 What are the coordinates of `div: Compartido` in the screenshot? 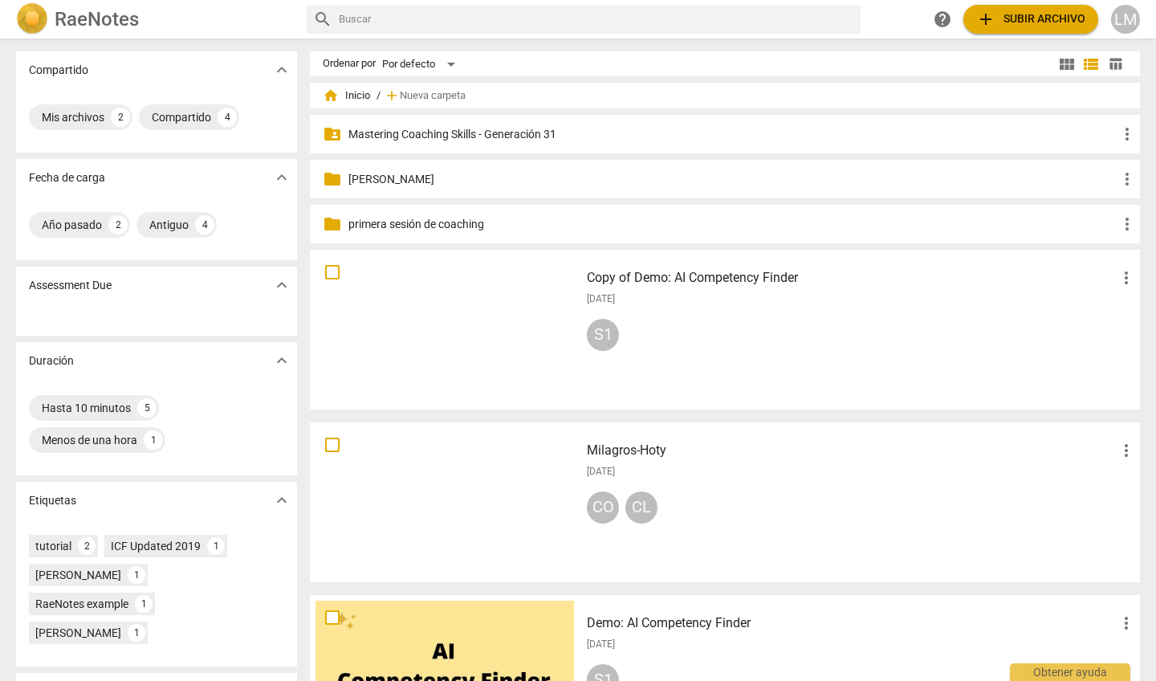 It's located at (181, 117).